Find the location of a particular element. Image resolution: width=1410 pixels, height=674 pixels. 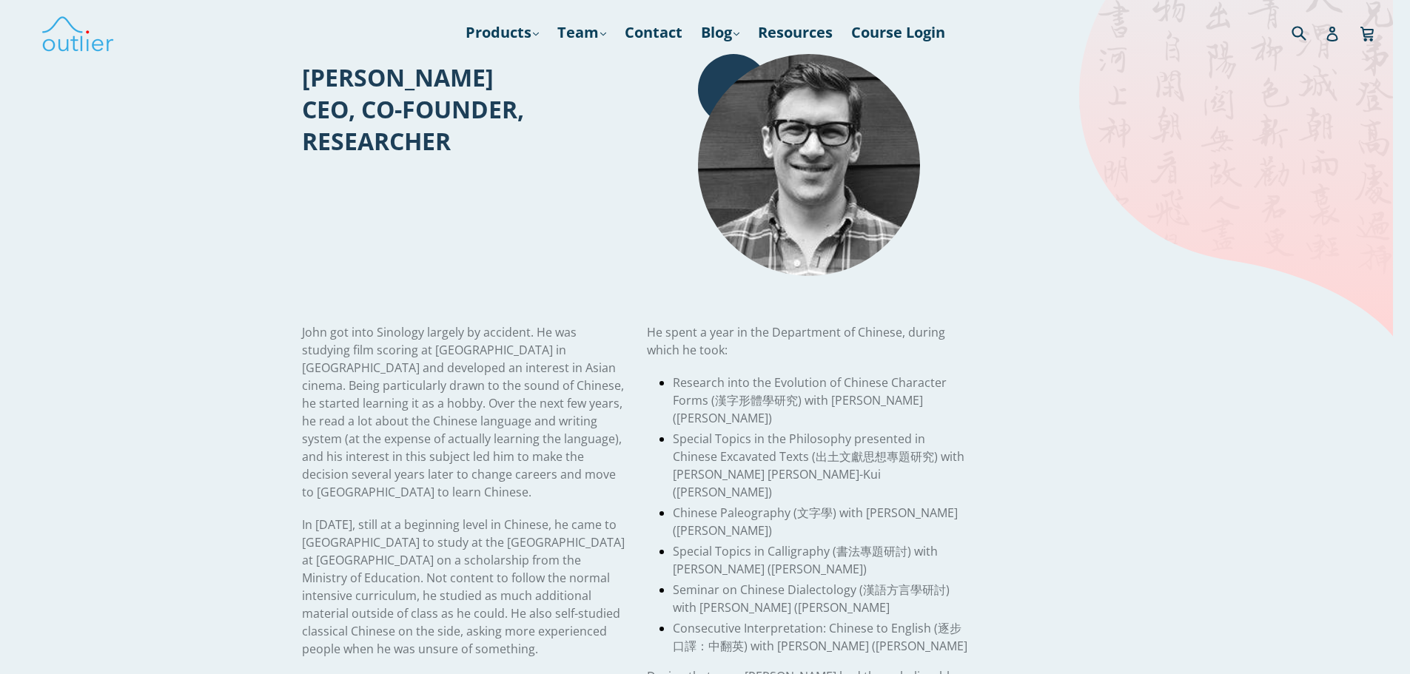

img: Outlier Linguistics is located at coordinates (78, 33).